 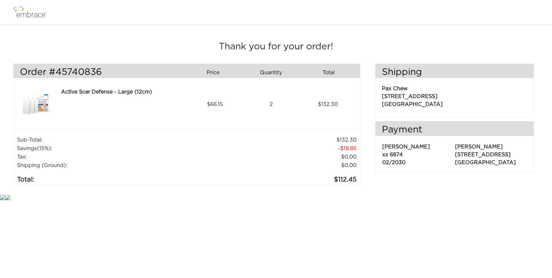 What do you see at coordinates (110, 140) in the screenshot?
I see `td: Sub-Total:` at bounding box center [110, 140].